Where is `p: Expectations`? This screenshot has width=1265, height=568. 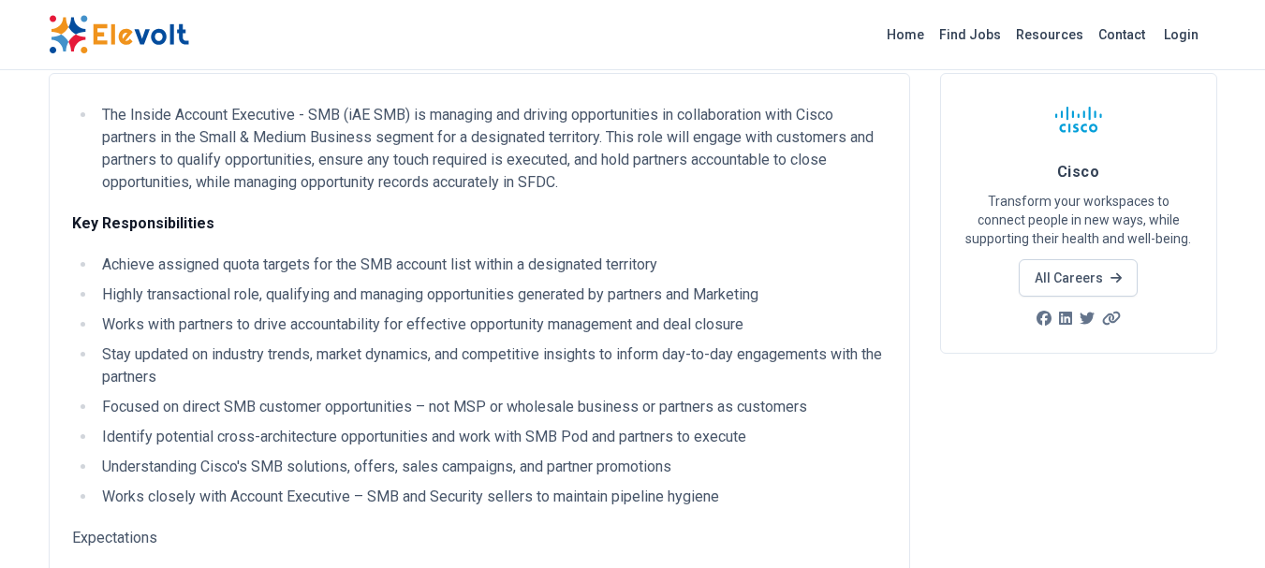
p: Expectations is located at coordinates (479, 538).